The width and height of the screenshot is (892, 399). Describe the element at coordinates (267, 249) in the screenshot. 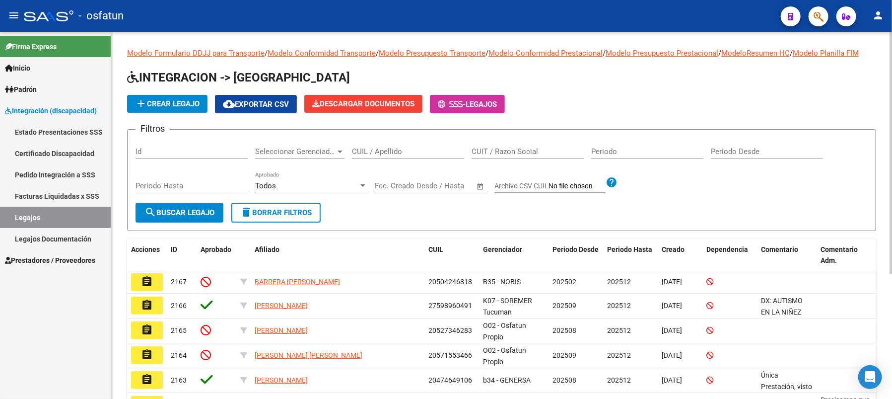

I see `span: Afiliado` at that location.